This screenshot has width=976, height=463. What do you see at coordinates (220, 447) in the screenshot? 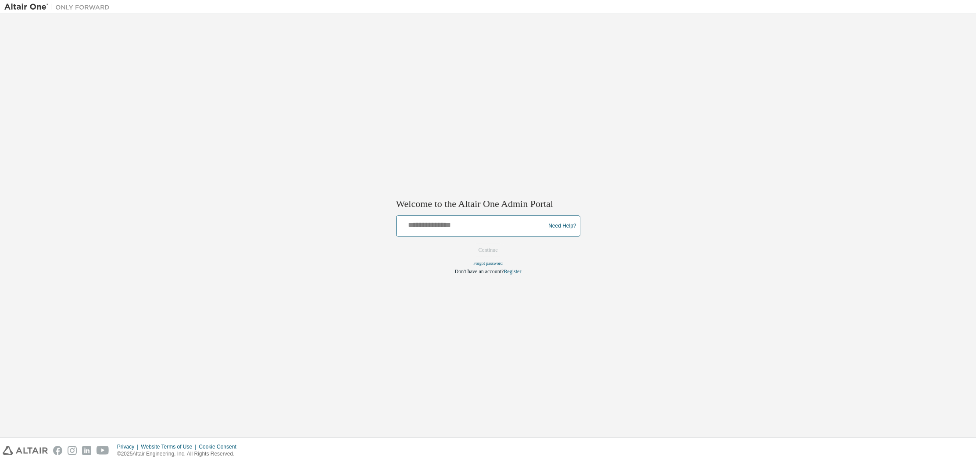
I see `div: Cookie Consent` at bounding box center [220, 447].